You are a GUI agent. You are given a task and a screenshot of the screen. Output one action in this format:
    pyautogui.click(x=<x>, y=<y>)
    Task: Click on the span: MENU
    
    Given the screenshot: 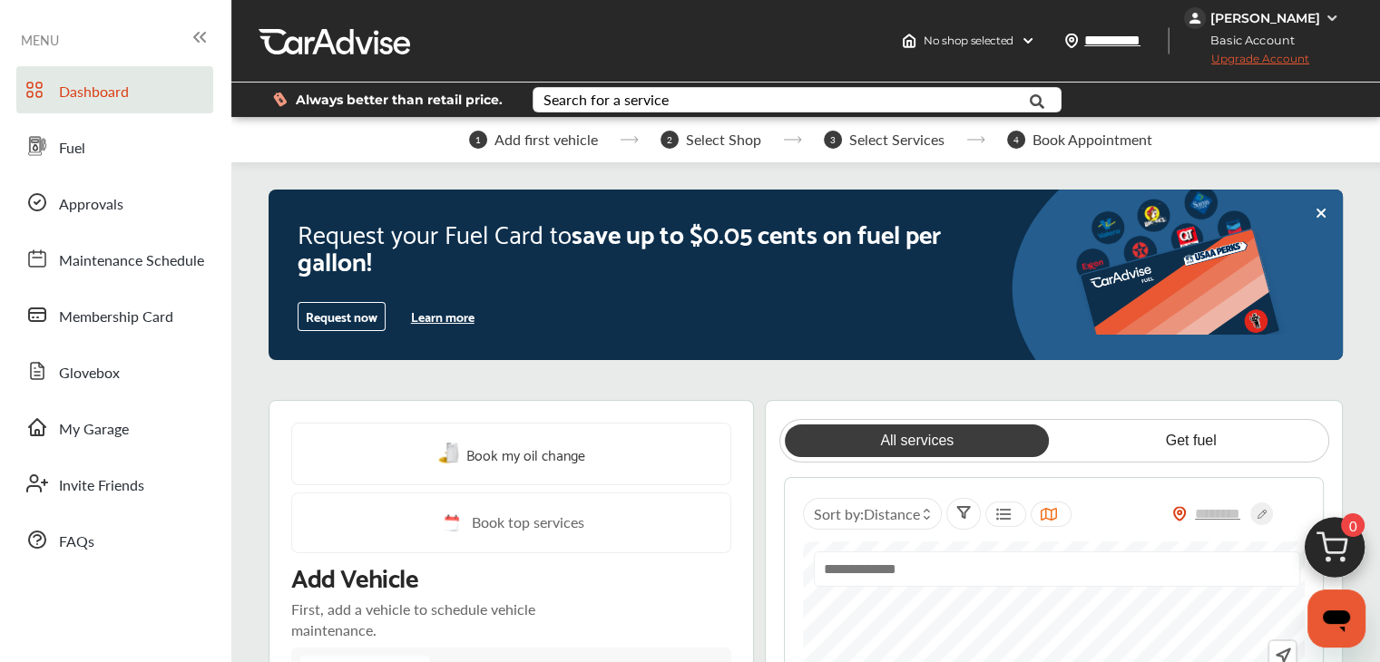 What is the action you would take?
    pyautogui.click(x=40, y=40)
    